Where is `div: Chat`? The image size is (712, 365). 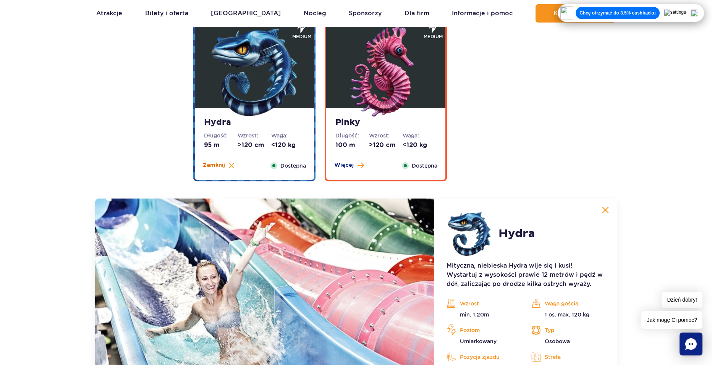
div: Chat is located at coordinates (691, 344).